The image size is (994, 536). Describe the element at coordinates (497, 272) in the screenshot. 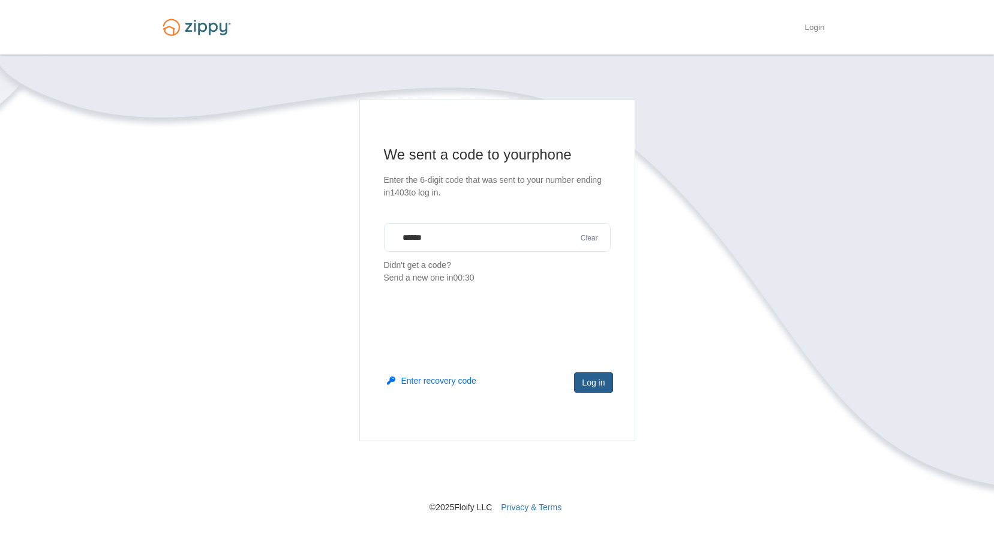

I see `p: Didn't get a code?` at that location.